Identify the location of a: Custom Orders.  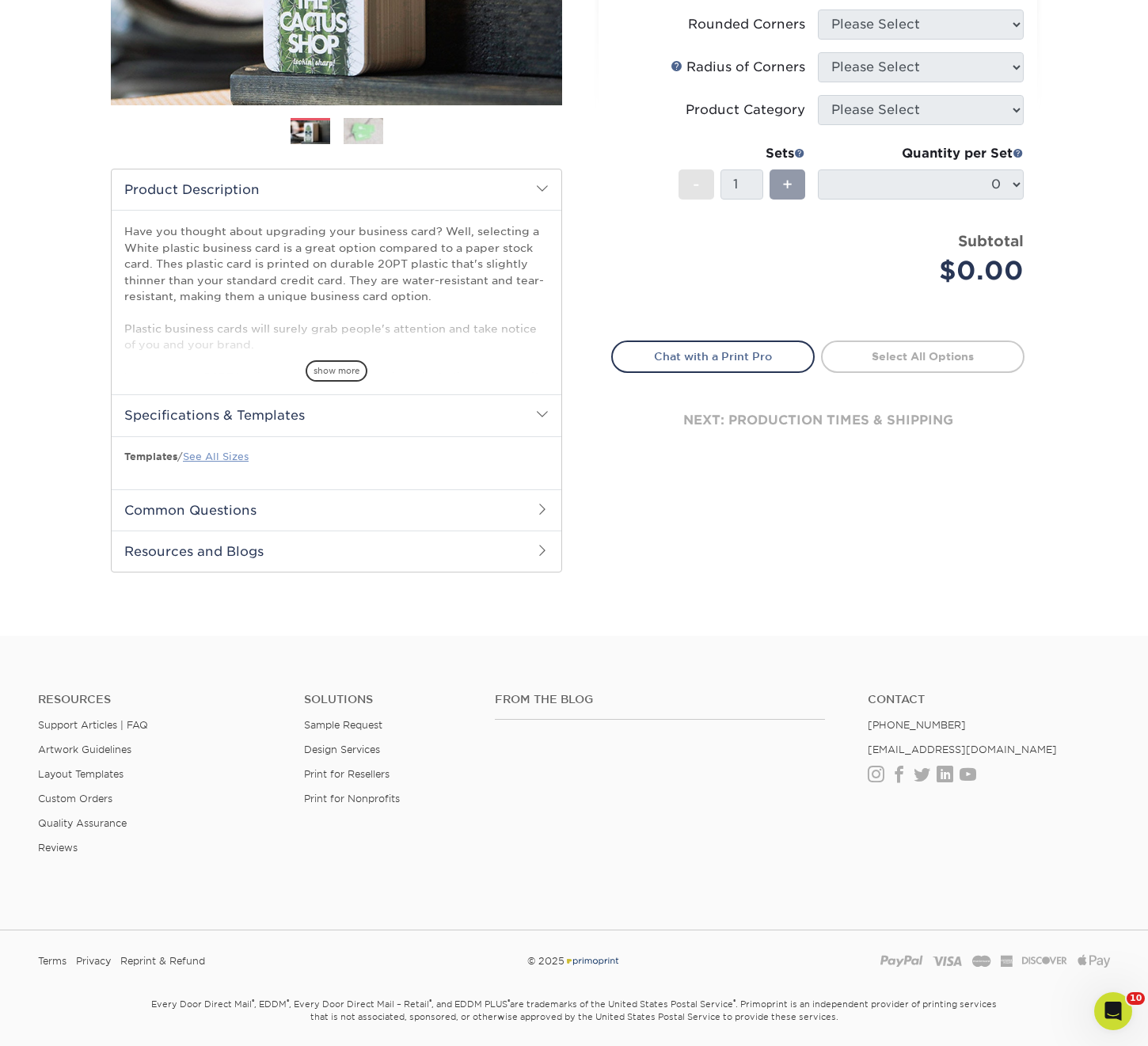
(75, 798).